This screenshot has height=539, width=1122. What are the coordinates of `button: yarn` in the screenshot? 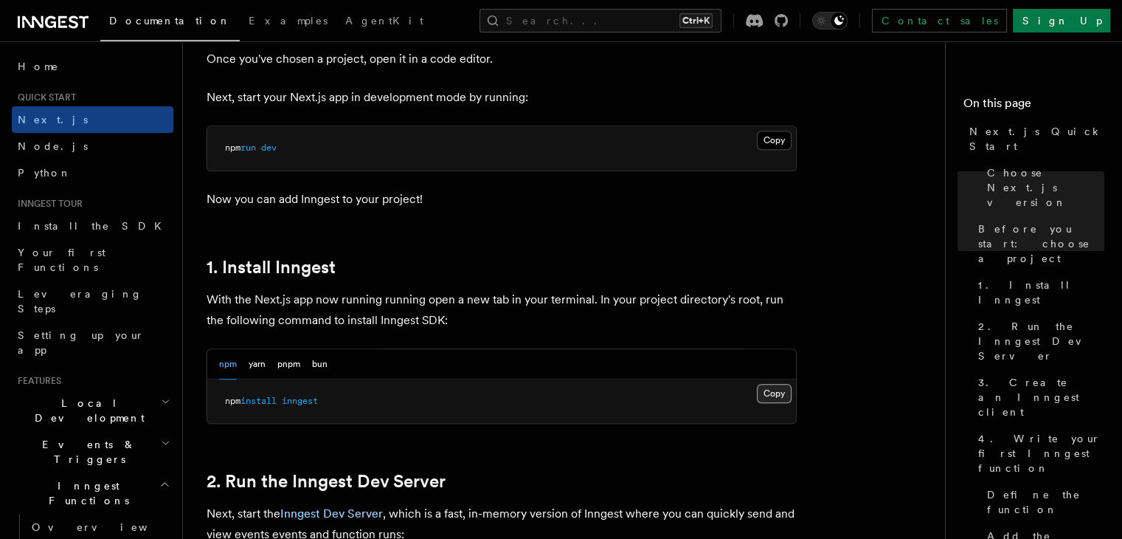 It's located at (257, 364).